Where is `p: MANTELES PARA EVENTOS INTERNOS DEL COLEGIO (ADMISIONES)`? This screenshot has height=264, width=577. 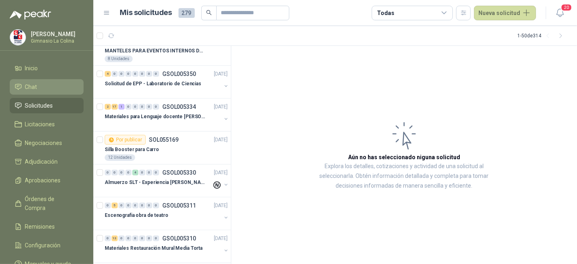 p: MANTELES PARA EVENTOS INTERNOS DEL COLEGIO (ADMISIONES) is located at coordinates (155, 51).